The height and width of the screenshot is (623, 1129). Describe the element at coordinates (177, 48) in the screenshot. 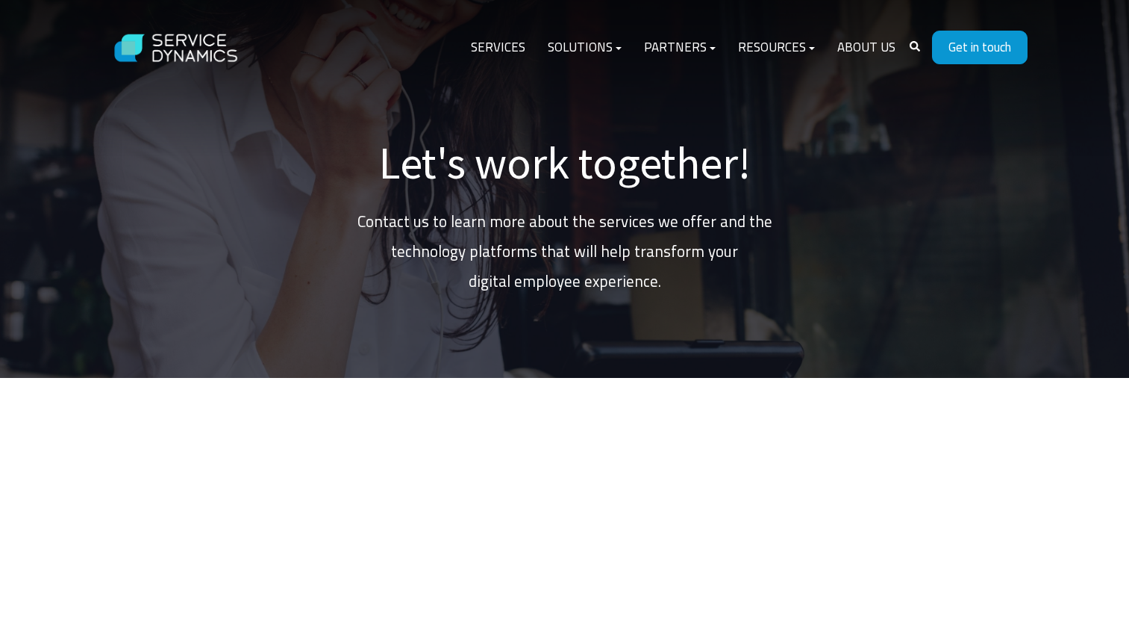

I see `img: Service Dynamics Logo - White` at that location.